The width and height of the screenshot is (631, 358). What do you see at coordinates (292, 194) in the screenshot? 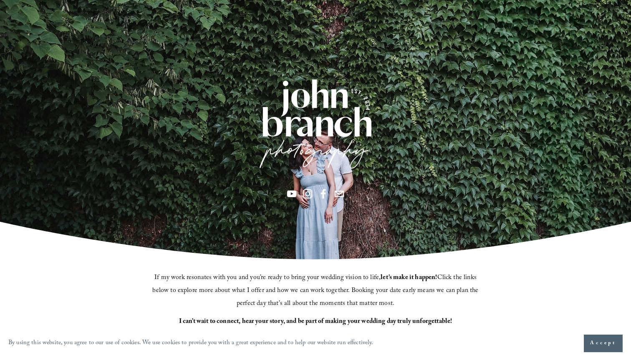
I see `a: YouTube` at bounding box center [292, 194].